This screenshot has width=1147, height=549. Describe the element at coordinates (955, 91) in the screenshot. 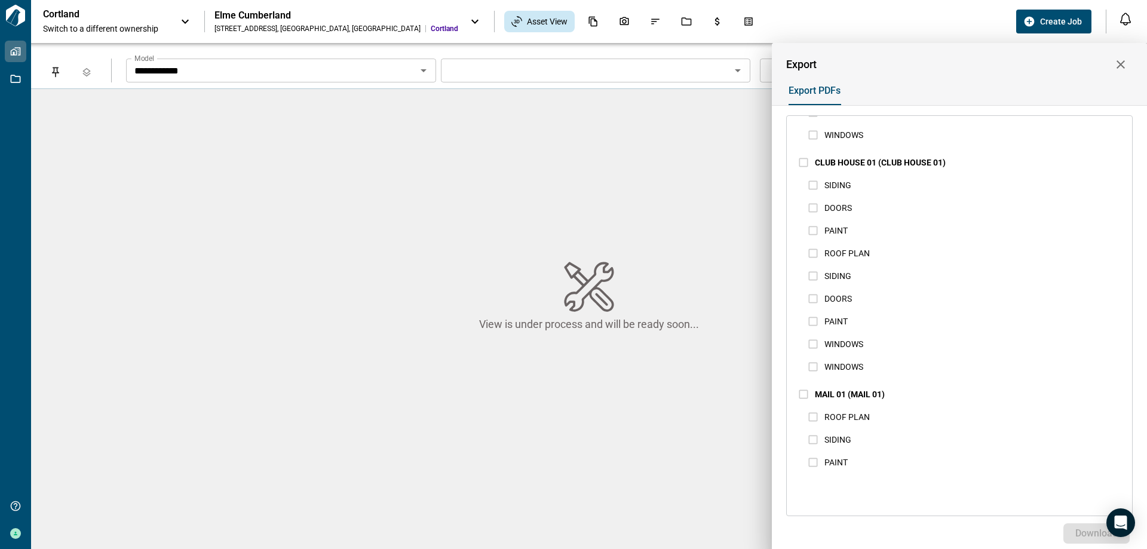

I see `div: base tabs` at that location.